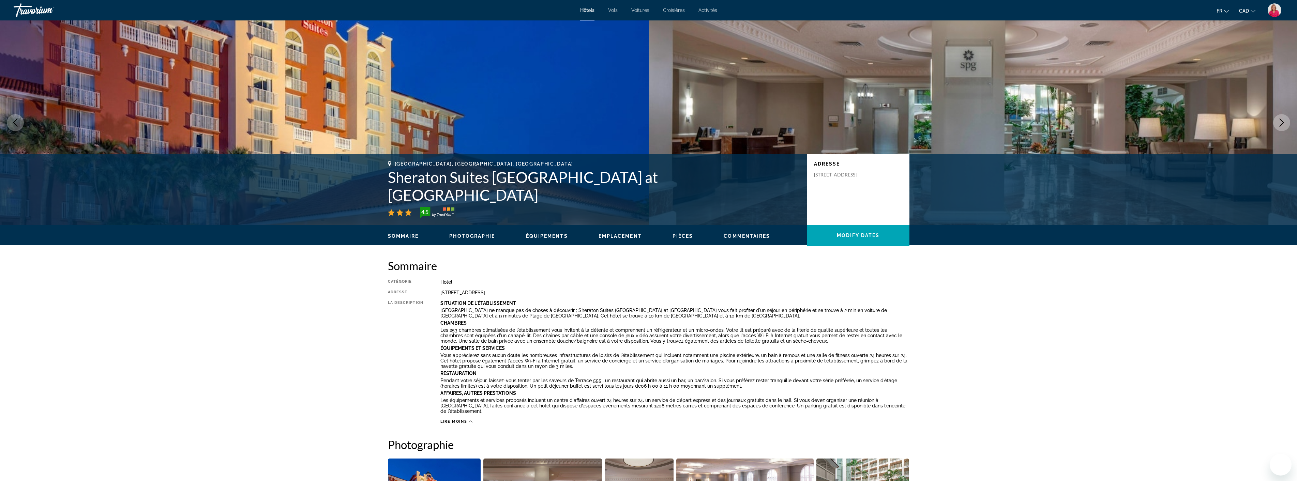  I want to click on button: User Menu, so click(1274, 10).